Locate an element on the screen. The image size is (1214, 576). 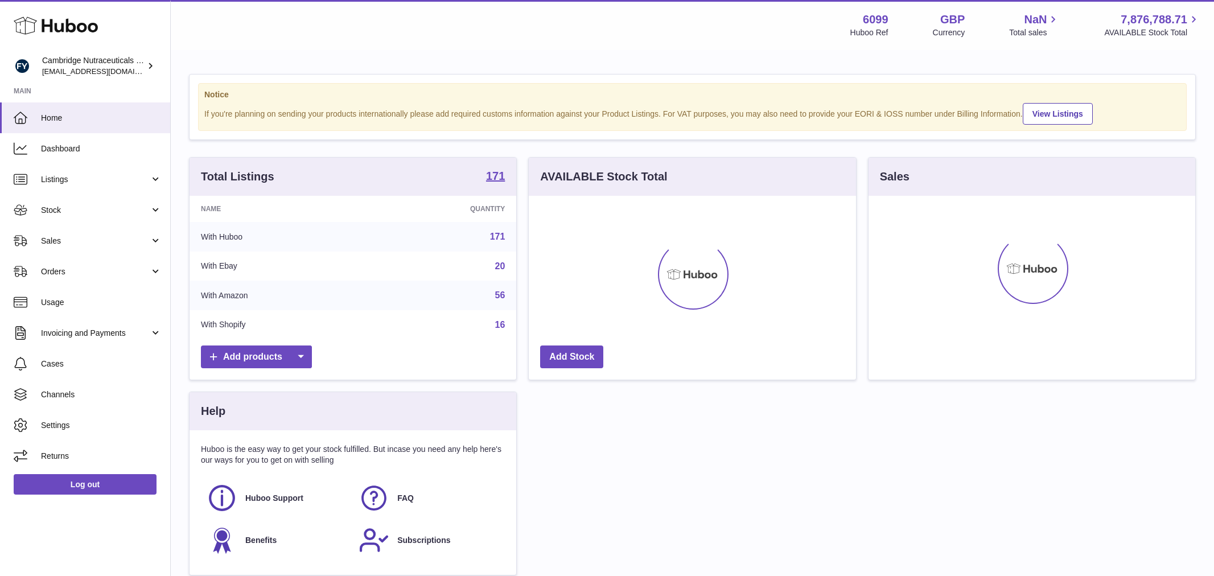
p: Huboo is the easy way to get your stock fulfilled. But incase you need any help here's our ways f... is located at coordinates (353, 455).